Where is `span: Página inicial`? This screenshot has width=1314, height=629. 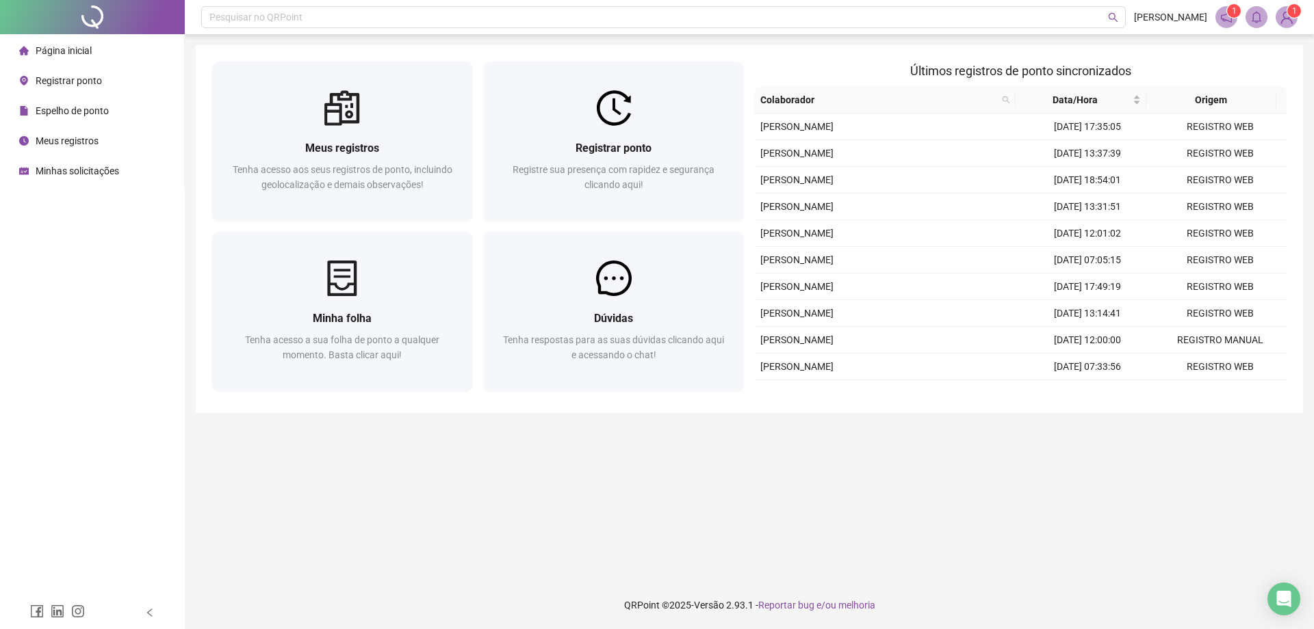
span: Página inicial is located at coordinates (64, 51).